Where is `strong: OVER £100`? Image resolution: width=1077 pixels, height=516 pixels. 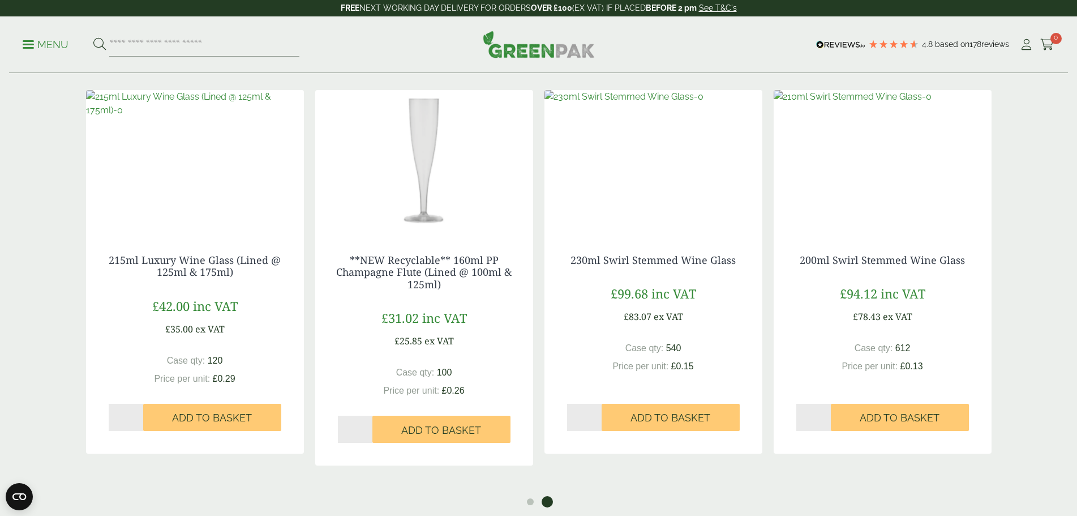
strong: OVER £100 is located at coordinates (551, 8).